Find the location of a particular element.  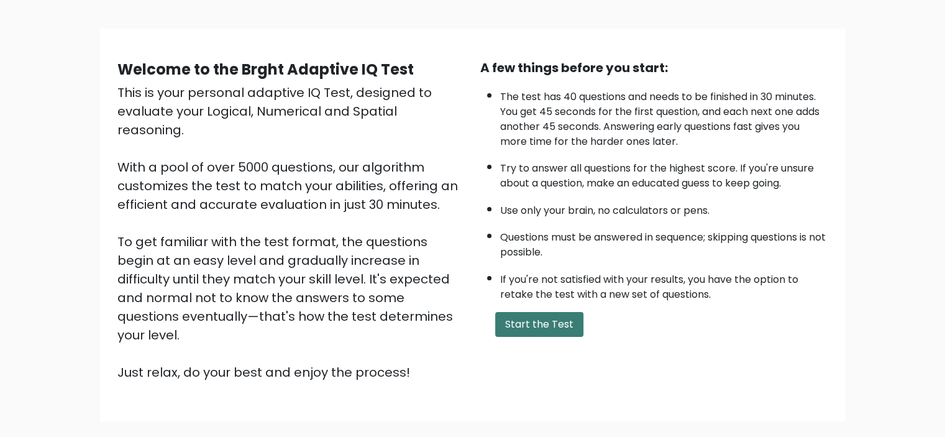

li: If you're not satisfied with your results, you have the option to retake the test with a new set ... is located at coordinates (665, 284).